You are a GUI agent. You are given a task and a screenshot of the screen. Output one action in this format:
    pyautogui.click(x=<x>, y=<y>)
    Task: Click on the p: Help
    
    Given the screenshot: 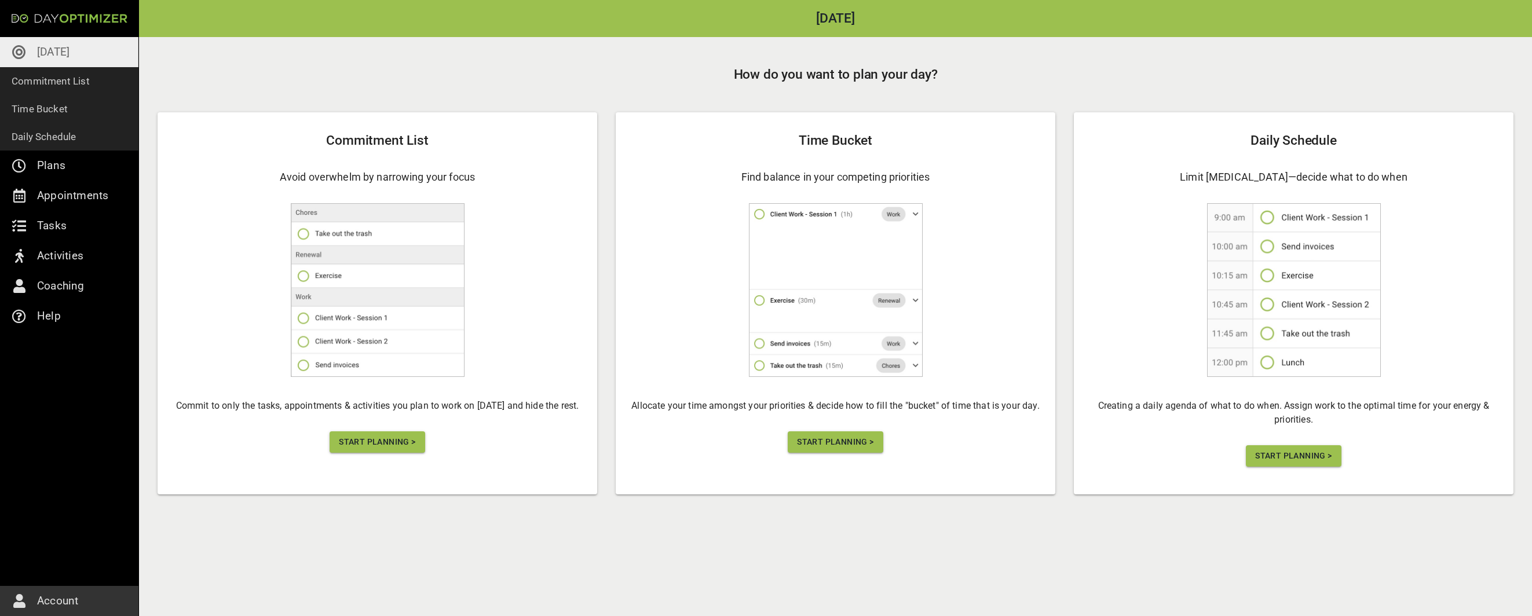 What is the action you would take?
    pyautogui.click(x=49, y=316)
    